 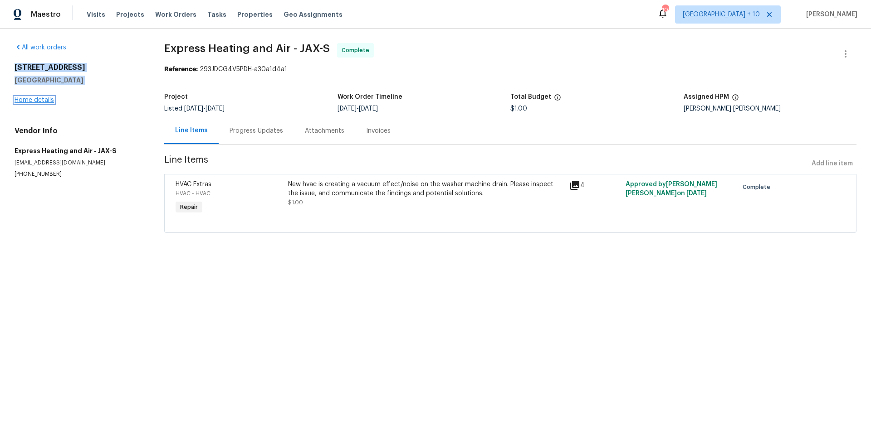 I want to click on span: Line Items, so click(x=486, y=164).